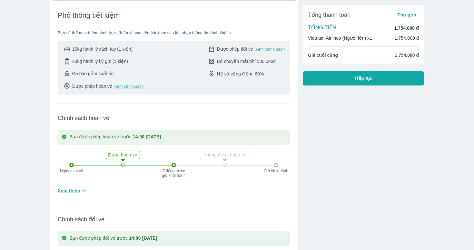 This screenshot has height=250, width=474. What do you see at coordinates (174, 219) in the screenshot?
I see `span: Chính sách đổi vé` at bounding box center [174, 219].